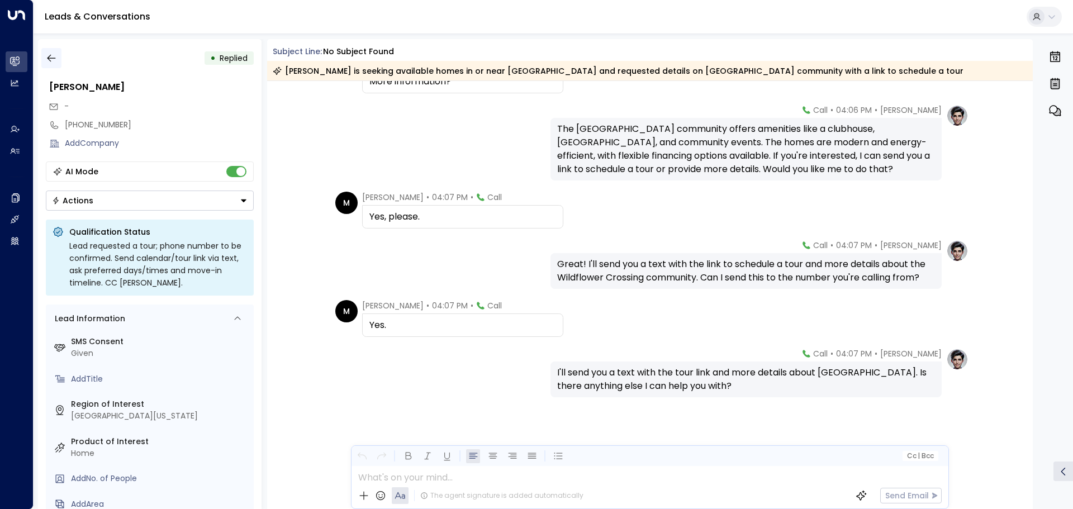  I want to click on div: AddCompany, so click(159, 143).